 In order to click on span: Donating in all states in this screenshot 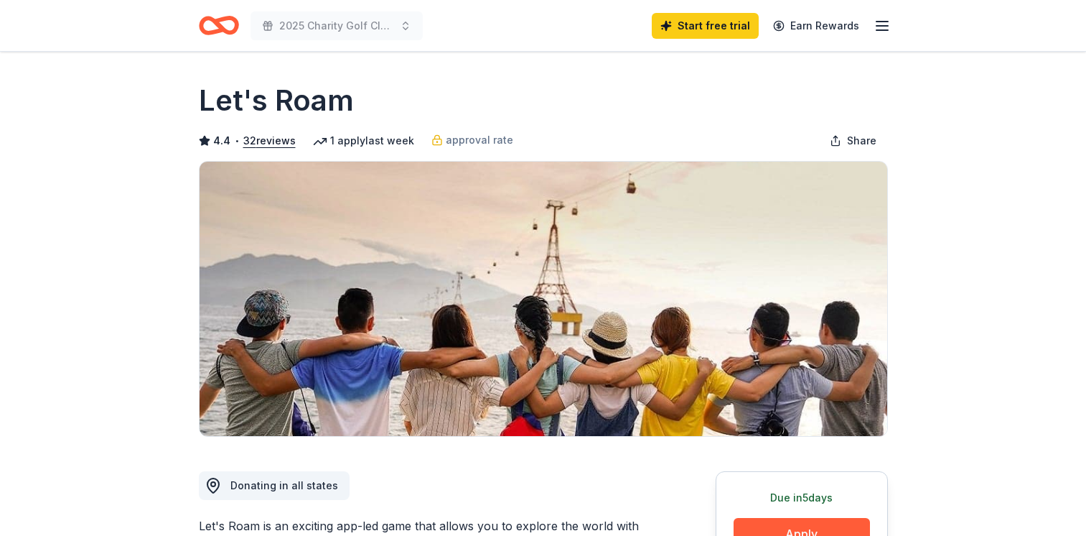, I will do `click(284, 485)`.